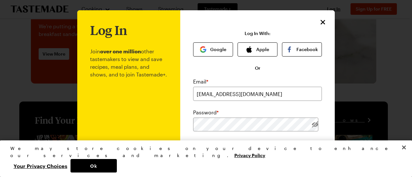 Image resolution: width=412 pixels, height=177 pixels. Describe the element at coordinates (120, 51) in the screenshot. I see `b: over one million` at that location.